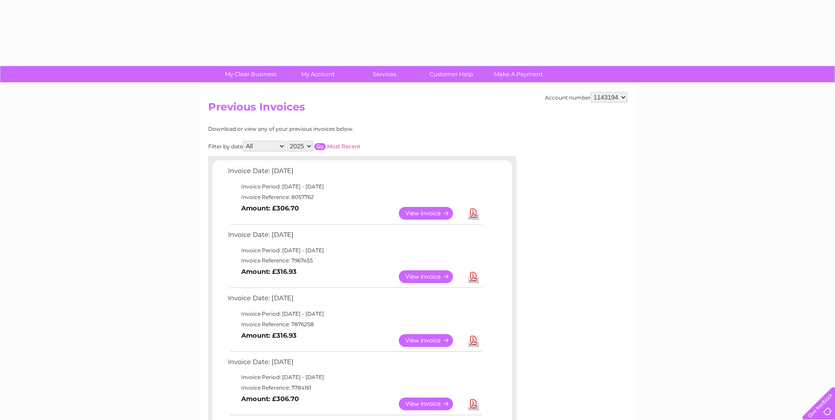 This screenshot has height=420, width=835. I want to click on td: Invoice Reference: 7784161, so click(354, 388).